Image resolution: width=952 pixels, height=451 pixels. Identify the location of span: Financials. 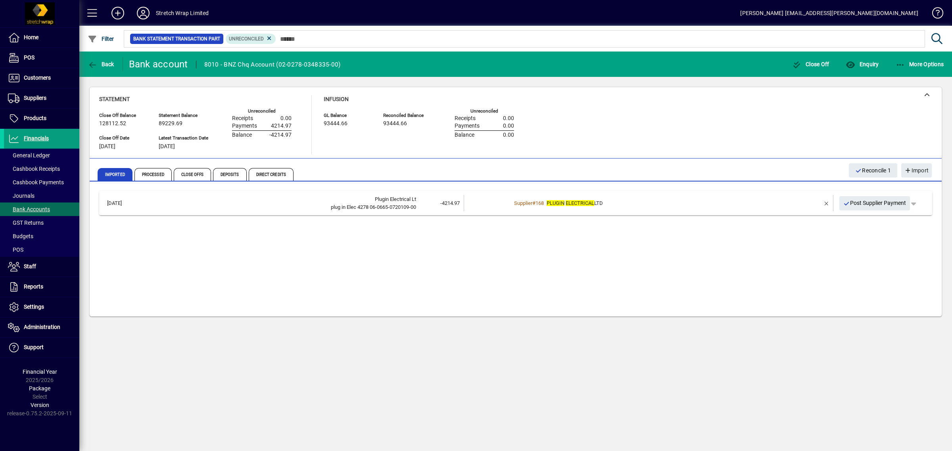
(36, 138).